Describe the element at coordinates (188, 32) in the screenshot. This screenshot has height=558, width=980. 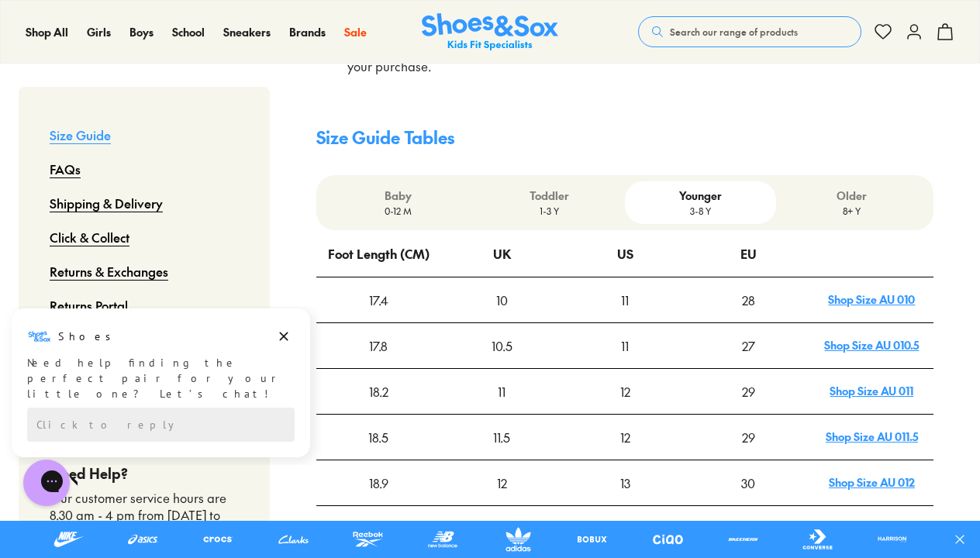
I see `span: School` at that location.